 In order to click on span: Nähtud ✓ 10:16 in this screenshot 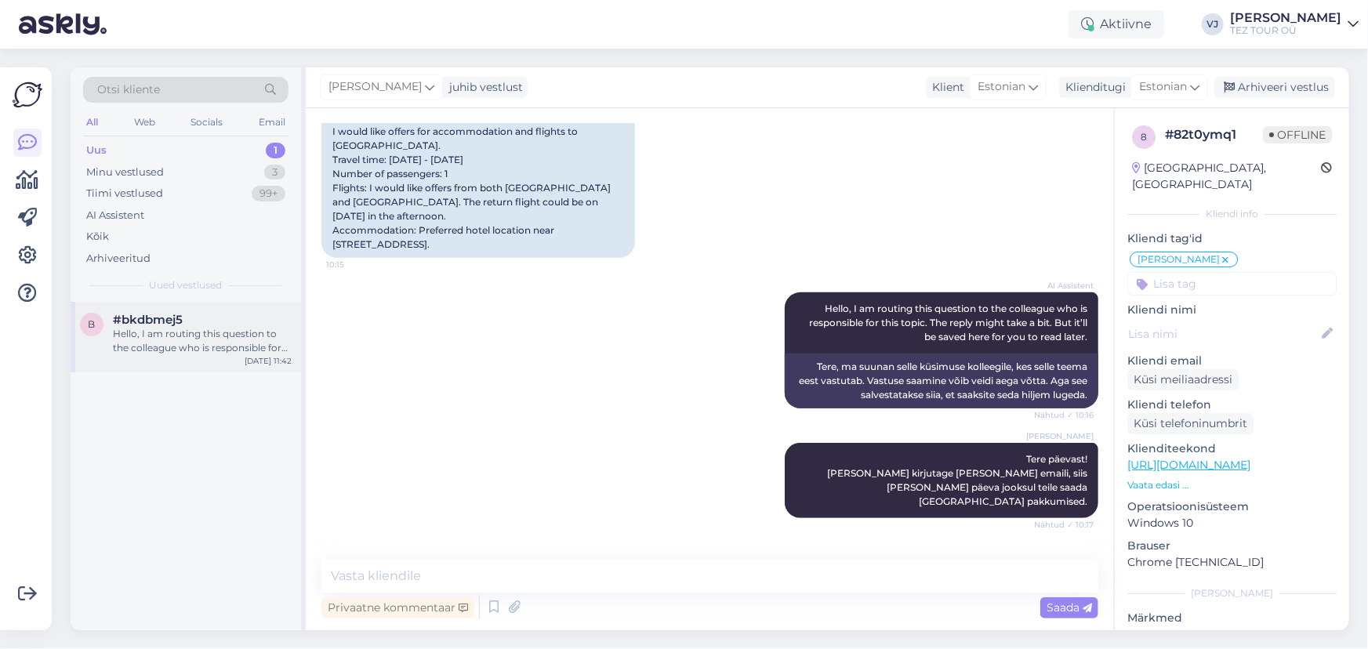, I will do `click(1064, 415)`.